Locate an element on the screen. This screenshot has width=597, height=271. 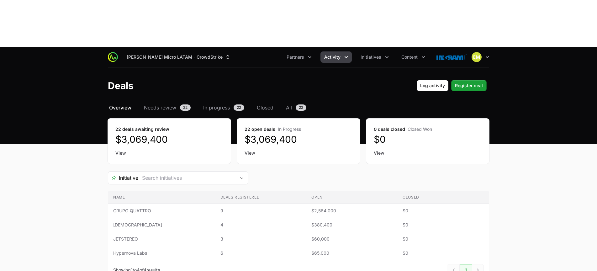
div: Partners menu is located at coordinates (299, 57).